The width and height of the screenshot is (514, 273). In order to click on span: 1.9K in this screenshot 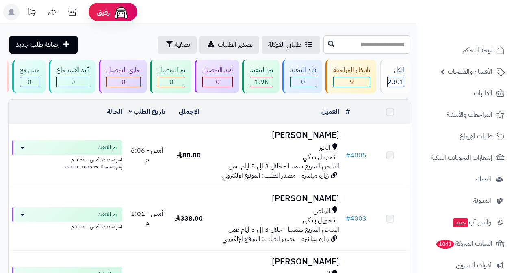, I will do `click(262, 82)`.